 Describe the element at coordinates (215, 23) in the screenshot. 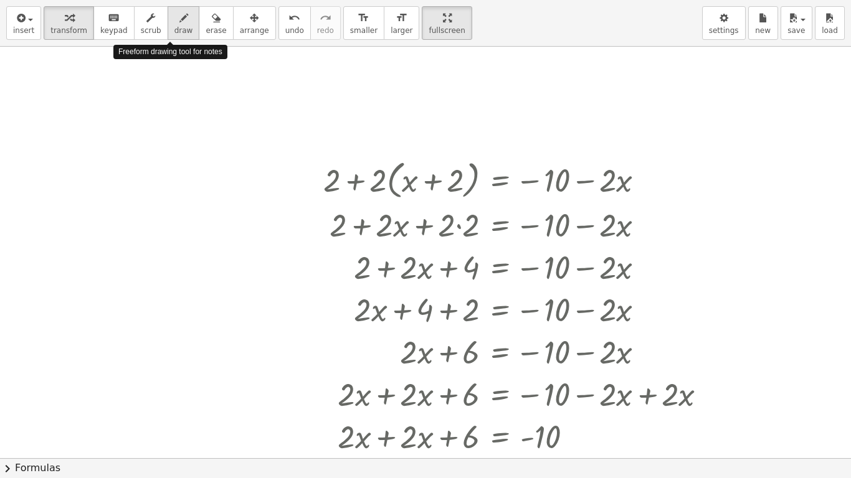

I see `button: erase` at that location.